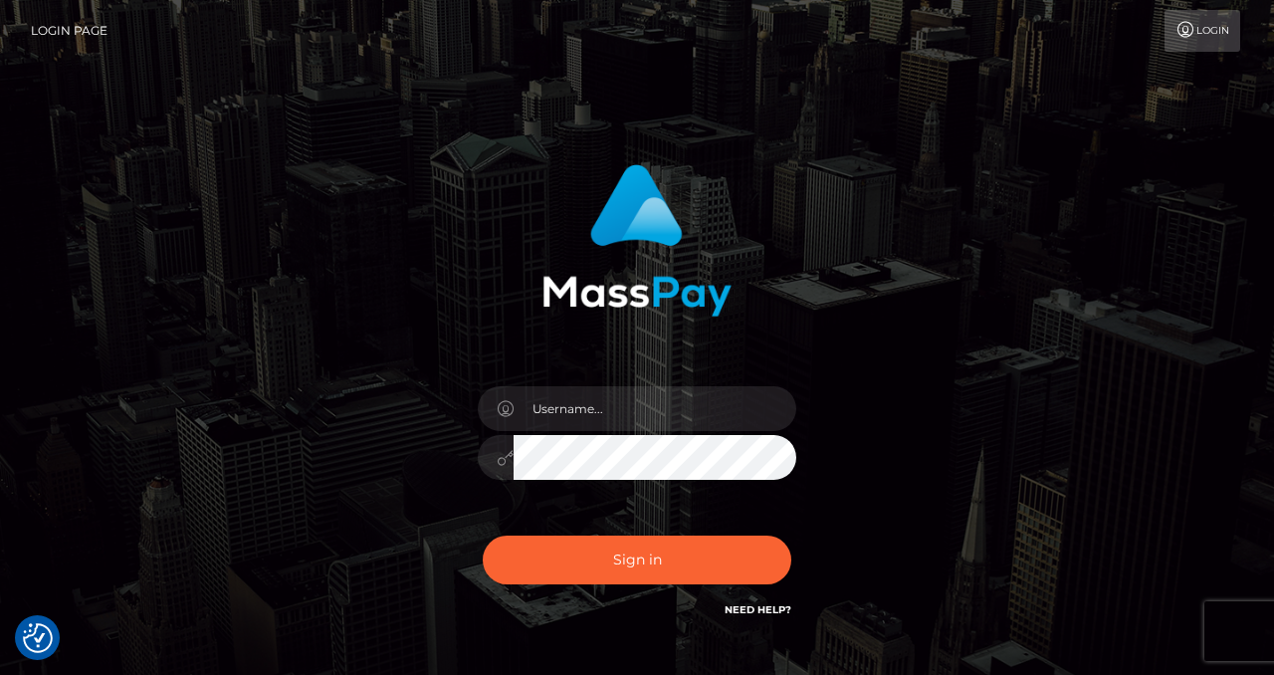 The image size is (1274, 675). Describe the element at coordinates (637, 559) in the screenshot. I see `button: Sign in` at that location.